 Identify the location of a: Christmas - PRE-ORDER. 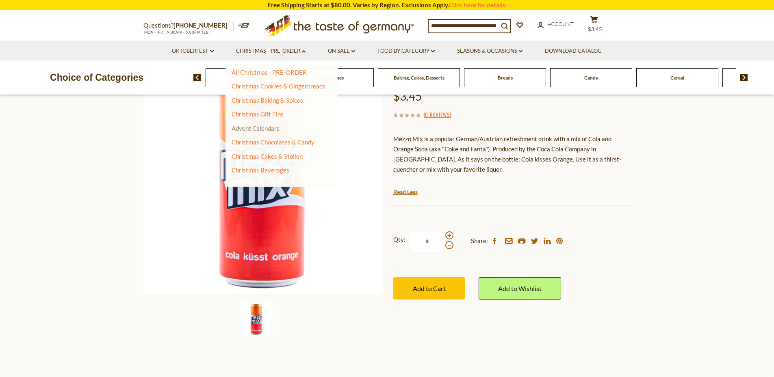
(271, 51).